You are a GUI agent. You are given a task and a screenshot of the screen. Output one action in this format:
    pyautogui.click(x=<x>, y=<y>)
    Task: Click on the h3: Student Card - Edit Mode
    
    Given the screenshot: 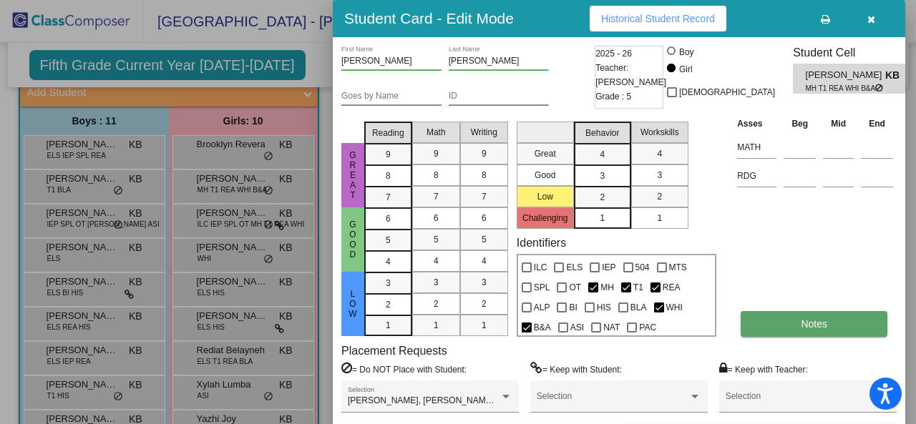 What is the action you would take?
    pyautogui.click(x=429, y=18)
    